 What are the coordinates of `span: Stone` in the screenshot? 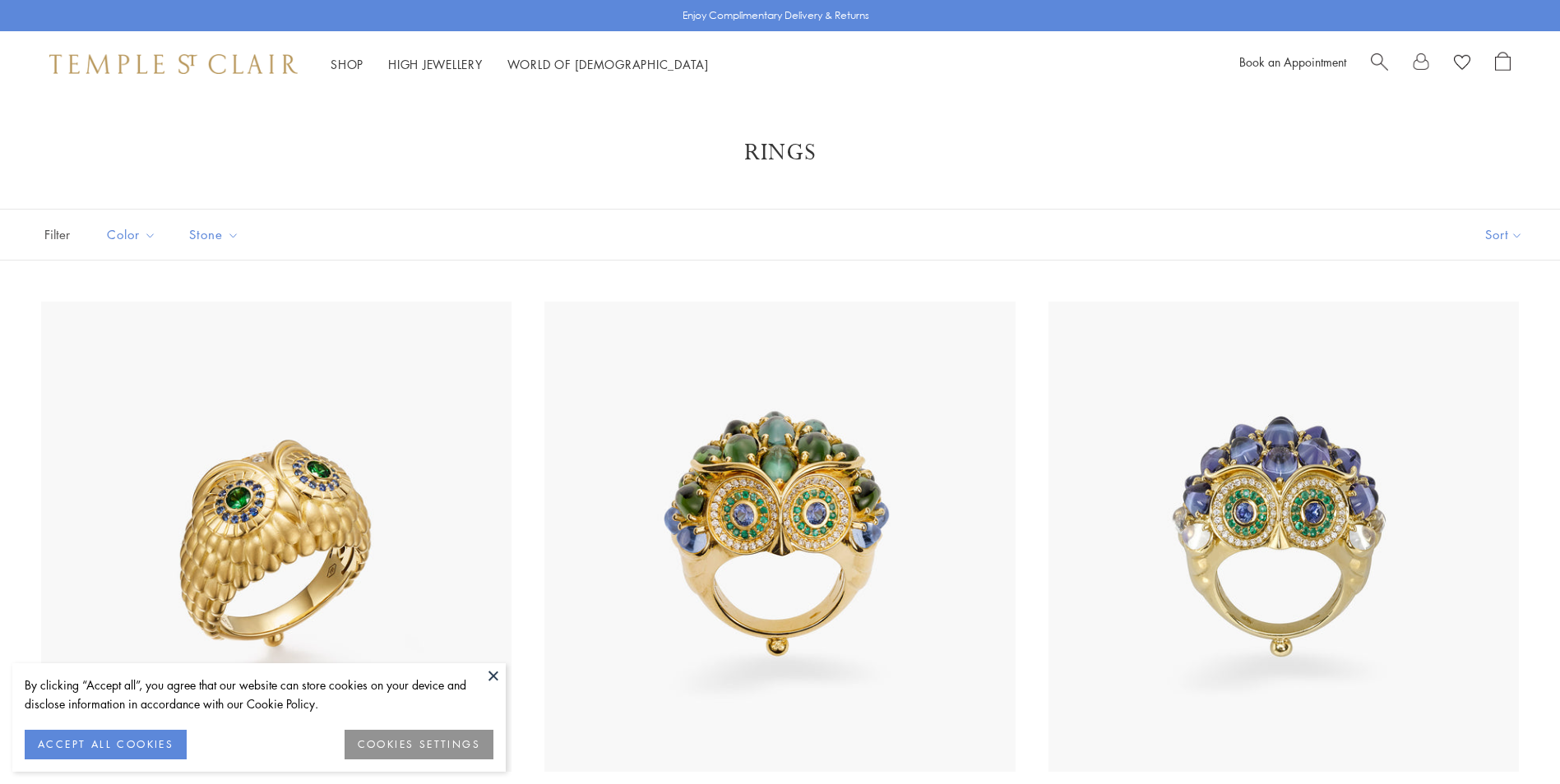 It's located at (216, 234).